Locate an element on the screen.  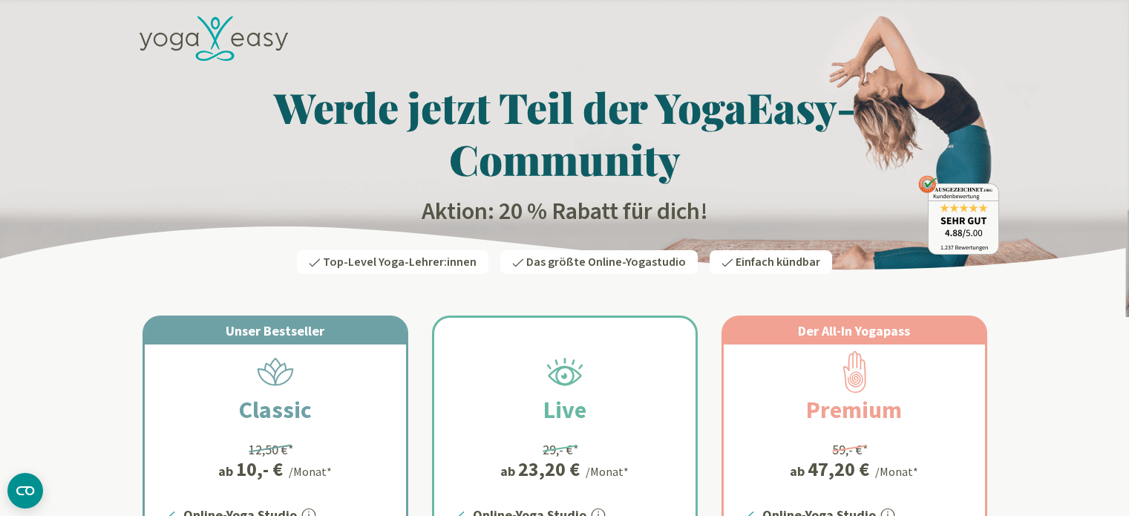
div: 10,- € is located at coordinates (259, 469).